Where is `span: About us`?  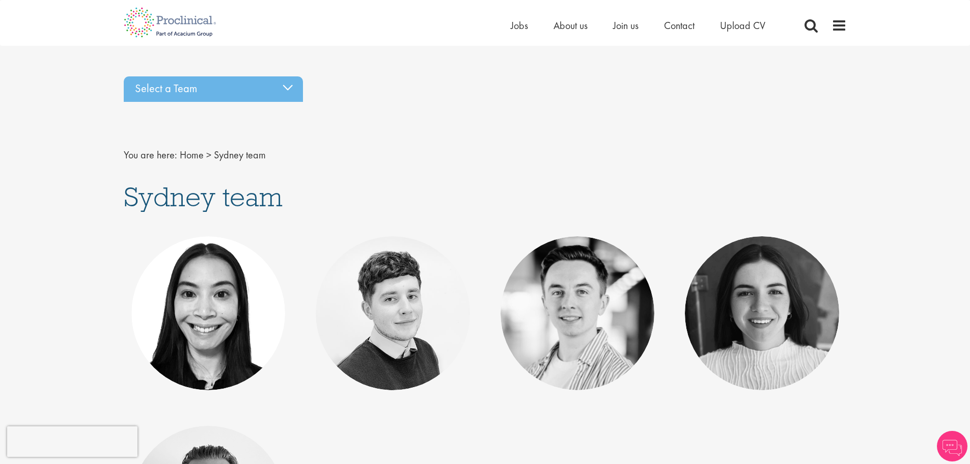 span: About us is located at coordinates (570, 25).